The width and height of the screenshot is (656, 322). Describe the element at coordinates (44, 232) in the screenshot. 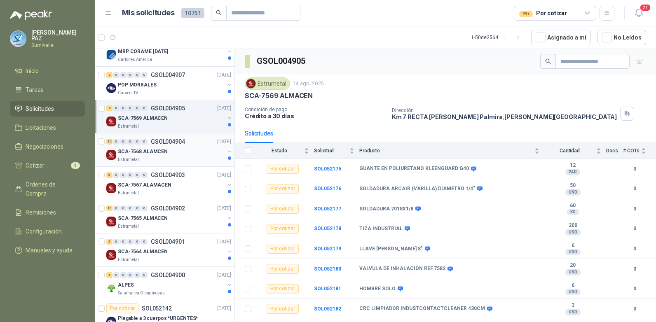

I see `span: Configuración` at that location.